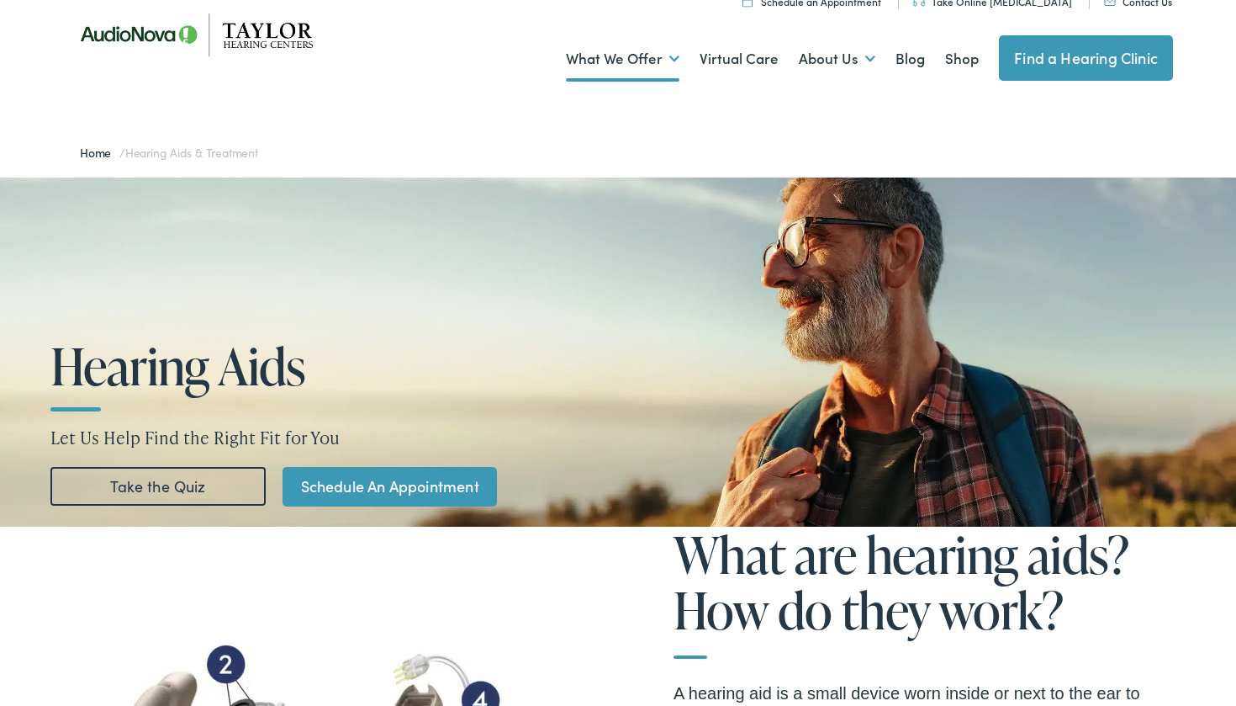 The width and height of the screenshot is (1236, 706). What do you see at coordinates (837, 59) in the screenshot?
I see `a: About Us` at bounding box center [837, 59].